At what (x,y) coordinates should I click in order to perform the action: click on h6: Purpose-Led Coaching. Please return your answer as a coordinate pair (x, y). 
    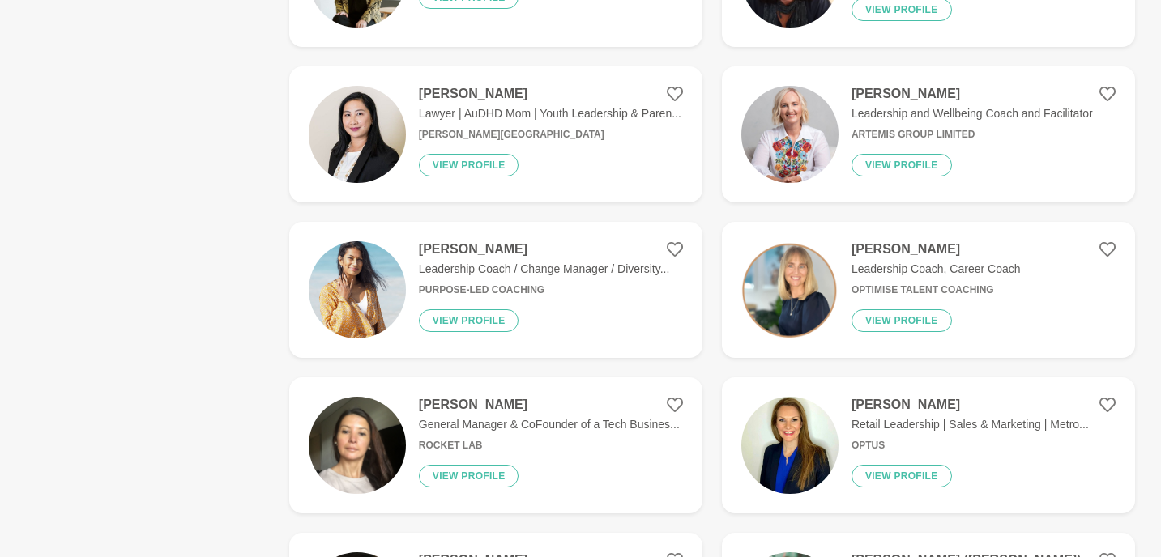
    Looking at the image, I should click on (544, 290).